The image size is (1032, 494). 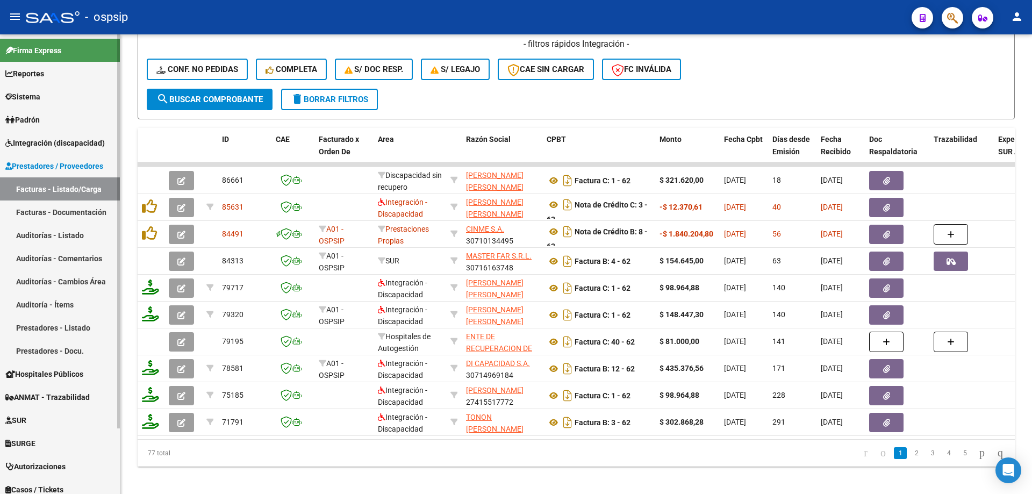 What do you see at coordinates (965, 453) in the screenshot?
I see `a: 5` at bounding box center [965, 453].